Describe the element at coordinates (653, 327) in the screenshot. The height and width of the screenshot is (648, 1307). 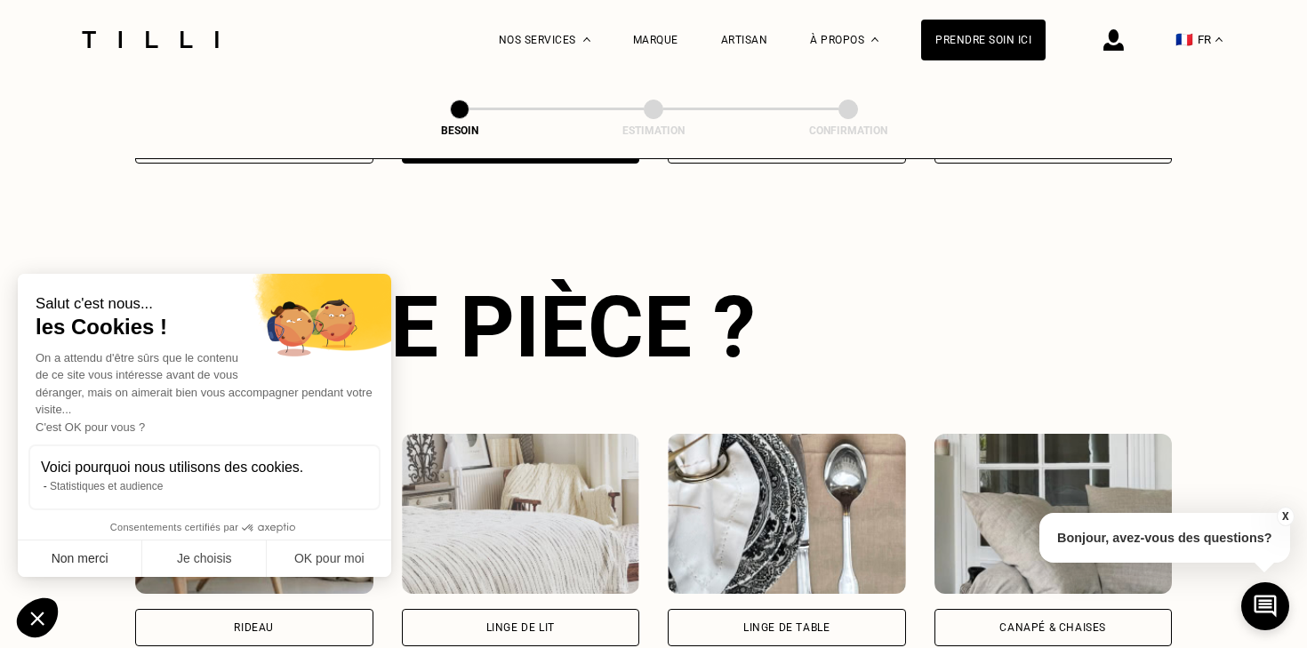
I see `div: Quelle pièce ?` at that location.